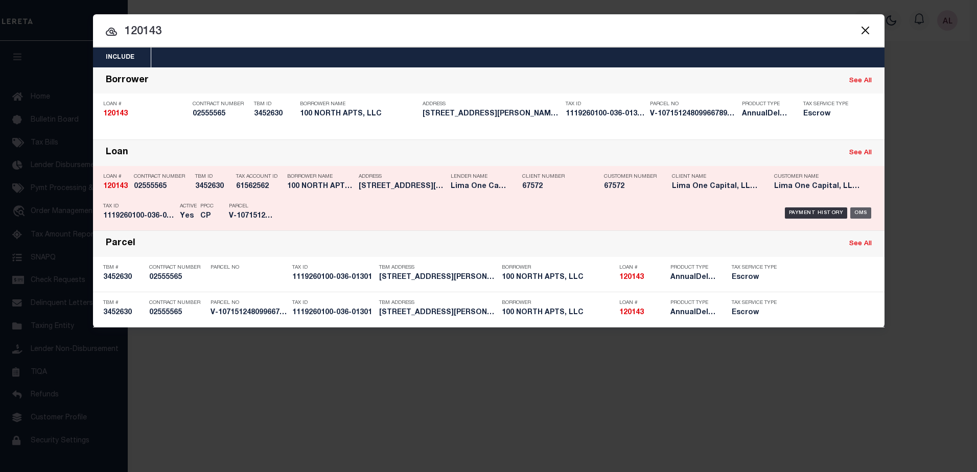  What do you see at coordinates (117, 153) in the screenshot?
I see `div: Loan` at bounding box center [117, 153].